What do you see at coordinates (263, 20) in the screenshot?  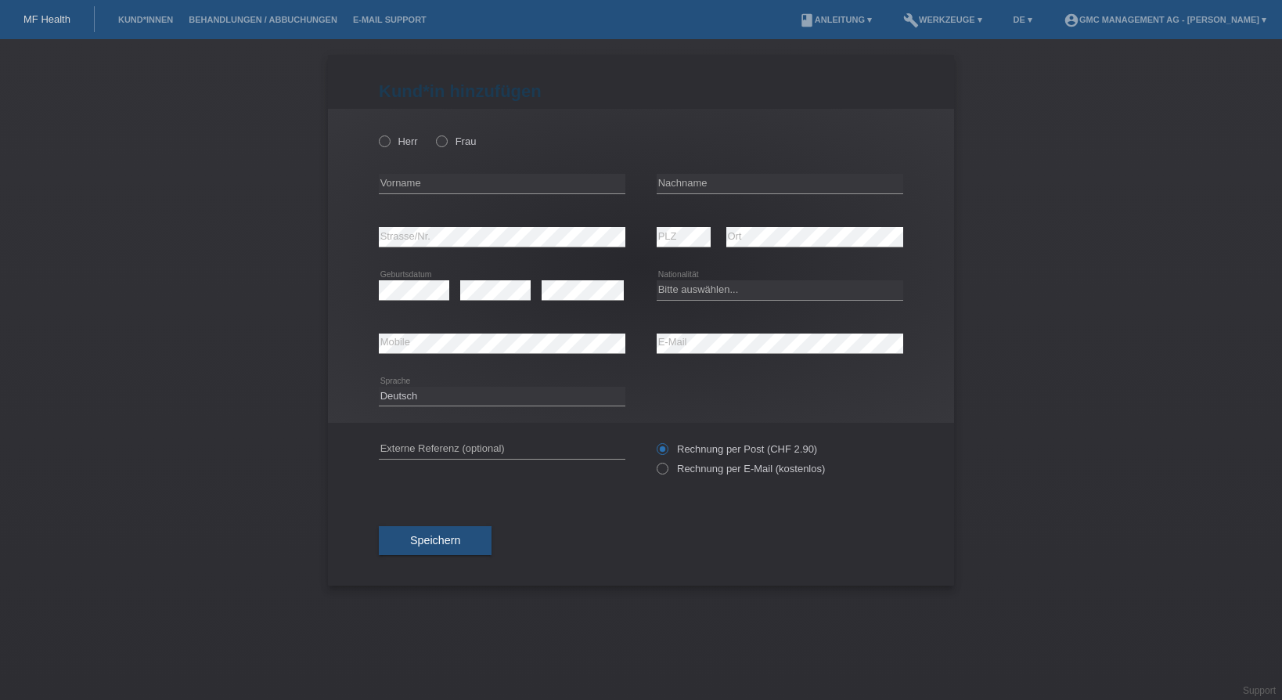 I see `a: Behandlungen / Abbuchungen` at bounding box center [263, 20].